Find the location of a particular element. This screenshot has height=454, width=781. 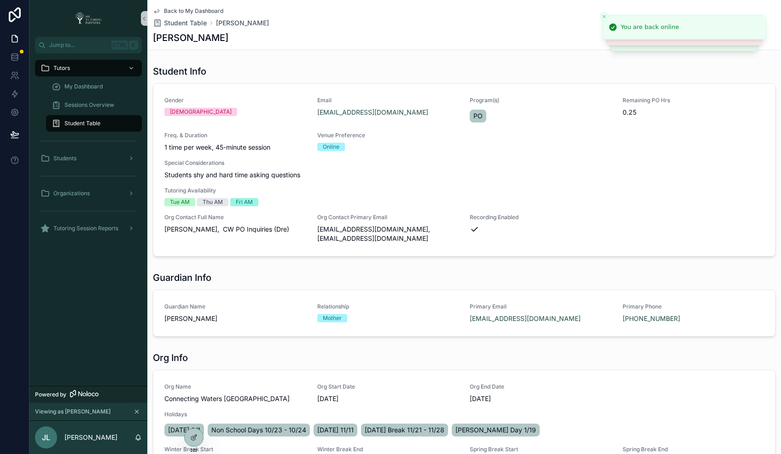

span: Jump to... is located at coordinates (78, 45).